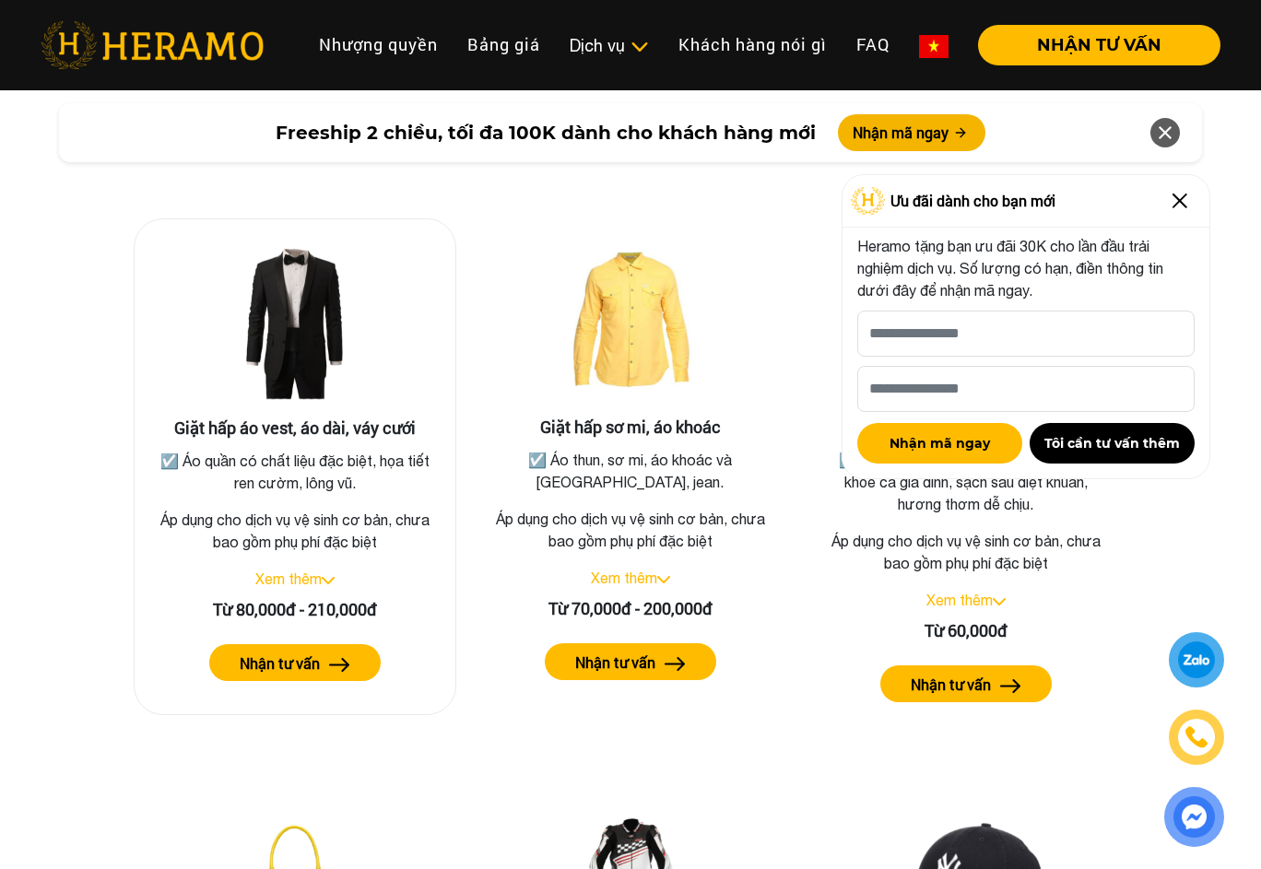 Image resolution: width=1261 pixels, height=869 pixels. What do you see at coordinates (630, 608) in the screenshot?
I see `div: Từ 70,000đ - 200,000đ` at bounding box center [630, 608].